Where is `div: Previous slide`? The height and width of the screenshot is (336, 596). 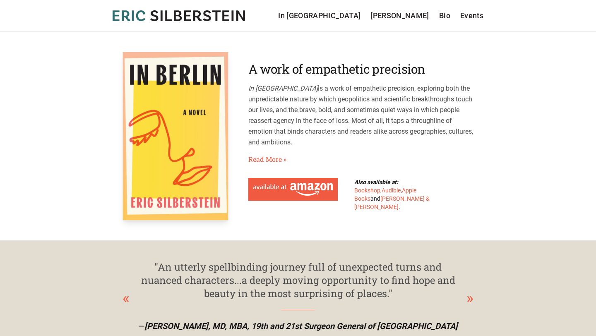 div: Previous slide is located at coordinates (126, 298).